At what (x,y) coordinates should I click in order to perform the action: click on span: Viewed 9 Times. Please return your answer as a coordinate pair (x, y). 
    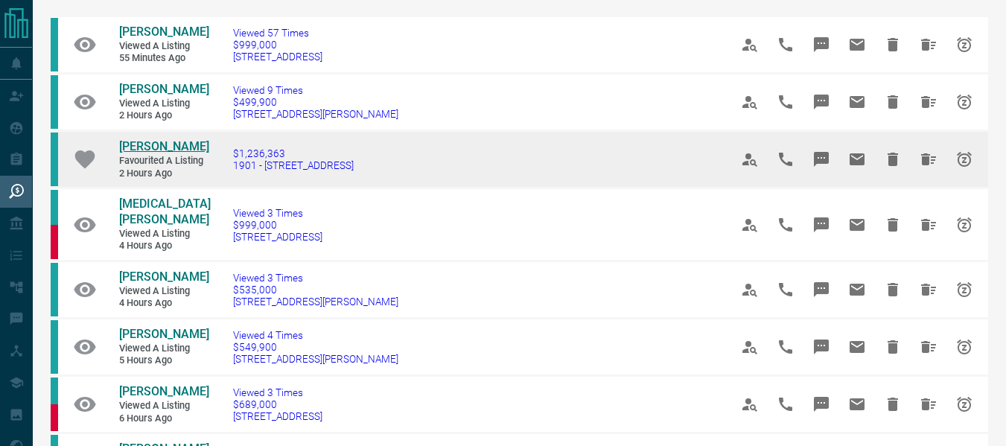
    Looking at the image, I should click on (316, 90).